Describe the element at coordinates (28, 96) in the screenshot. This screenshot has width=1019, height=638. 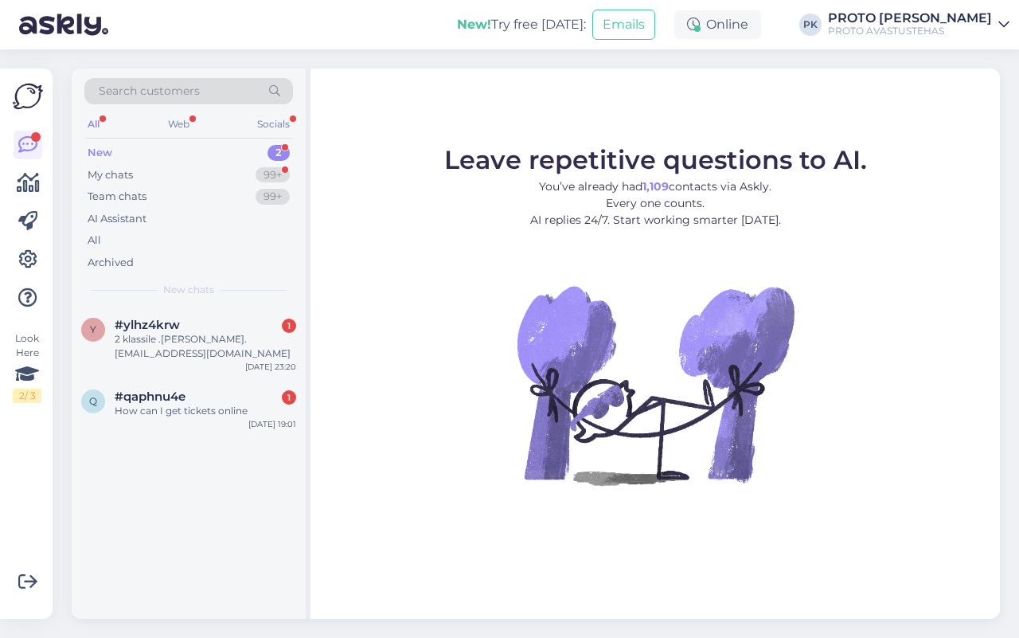
I see `img: Askly Logo` at that location.